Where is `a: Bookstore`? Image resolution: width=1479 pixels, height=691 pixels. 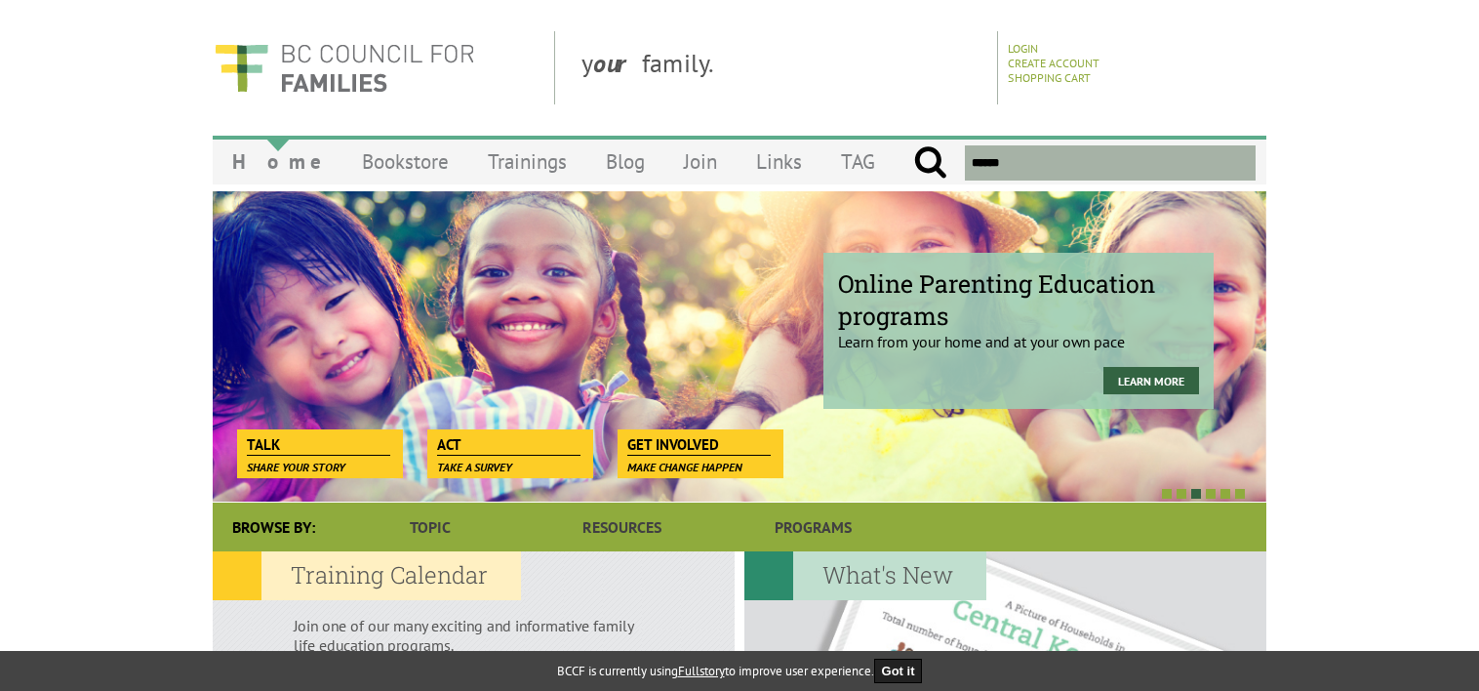 a: Bookstore is located at coordinates (405, 161).